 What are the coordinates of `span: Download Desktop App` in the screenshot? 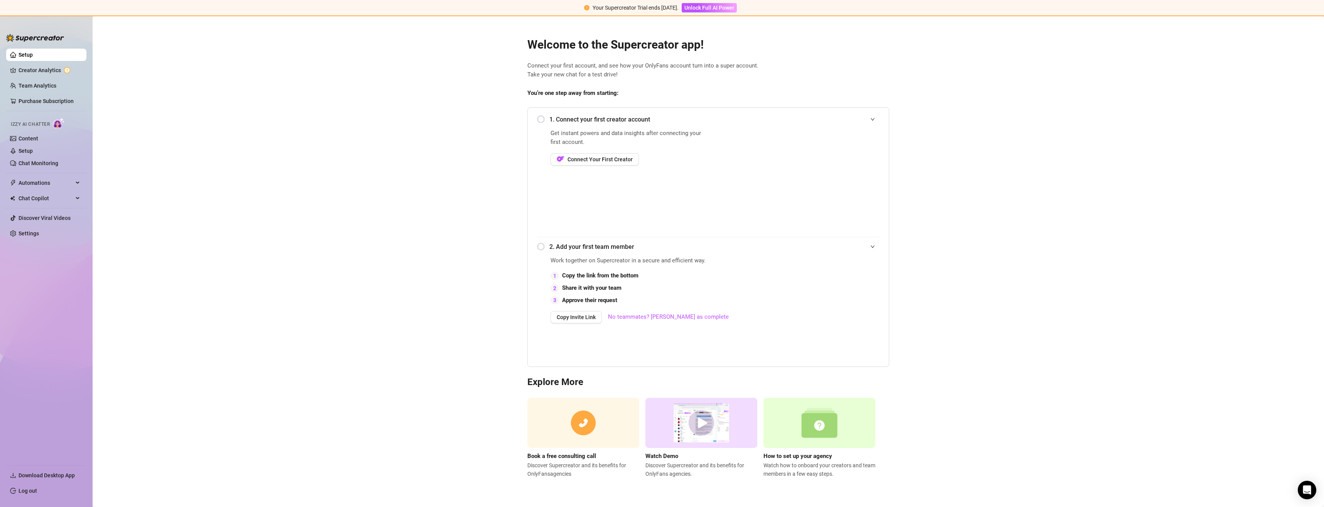 It's located at (47, 475).